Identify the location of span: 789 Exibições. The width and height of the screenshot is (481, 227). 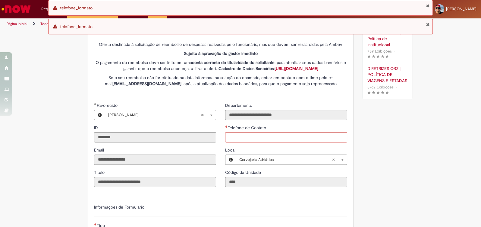
(379, 51).